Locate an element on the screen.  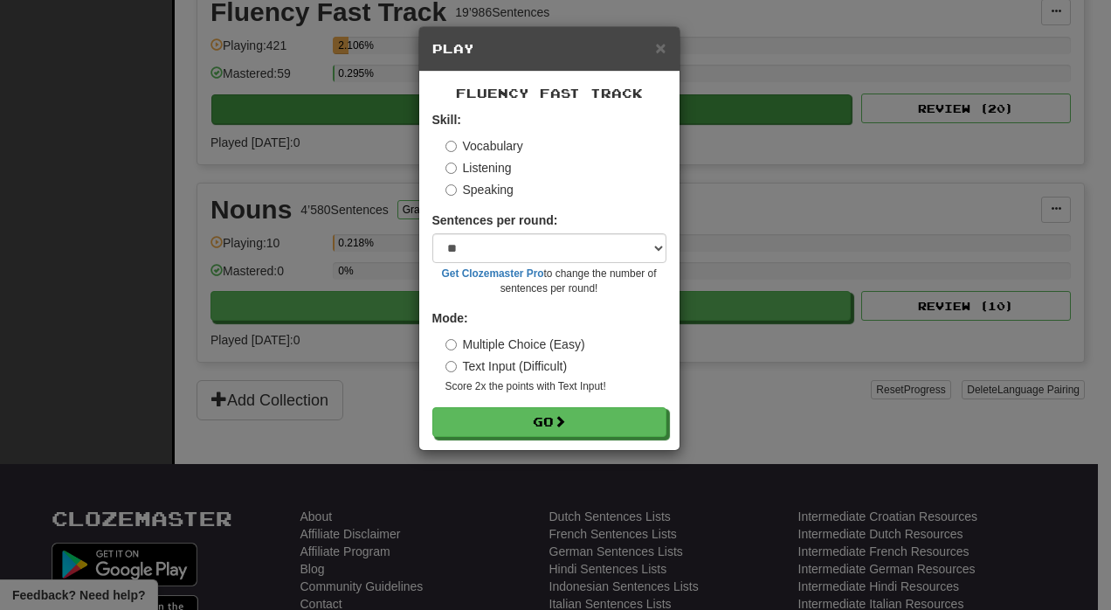
small: to change the number of sentences per round! is located at coordinates (549, 281).